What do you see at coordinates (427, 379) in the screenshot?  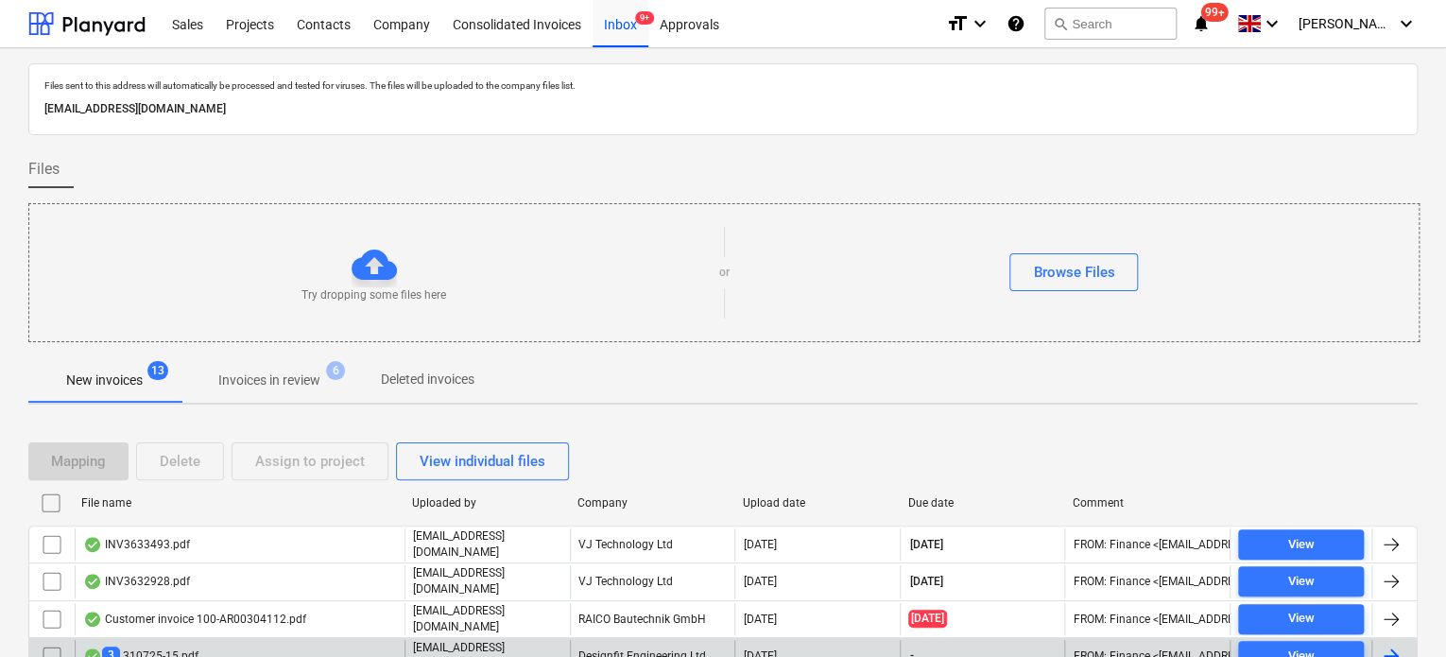 I see `p: Deleted invoices` at bounding box center [427, 379].